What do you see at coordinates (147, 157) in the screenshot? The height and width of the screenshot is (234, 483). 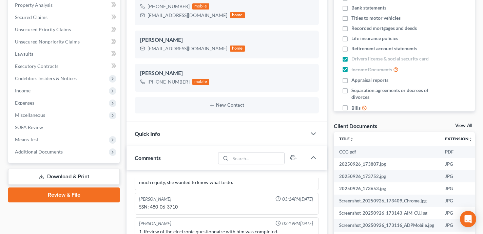 I see `span: Comments` at bounding box center [147, 157].